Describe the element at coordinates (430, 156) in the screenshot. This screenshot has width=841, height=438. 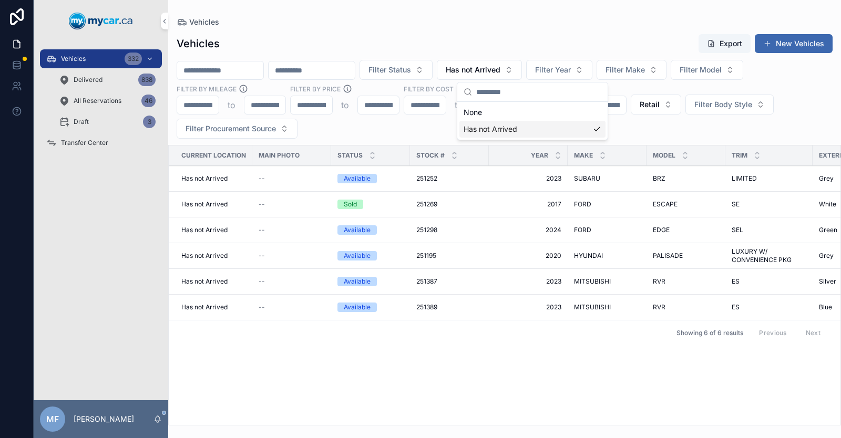
I see `span: Stock #` at that location.